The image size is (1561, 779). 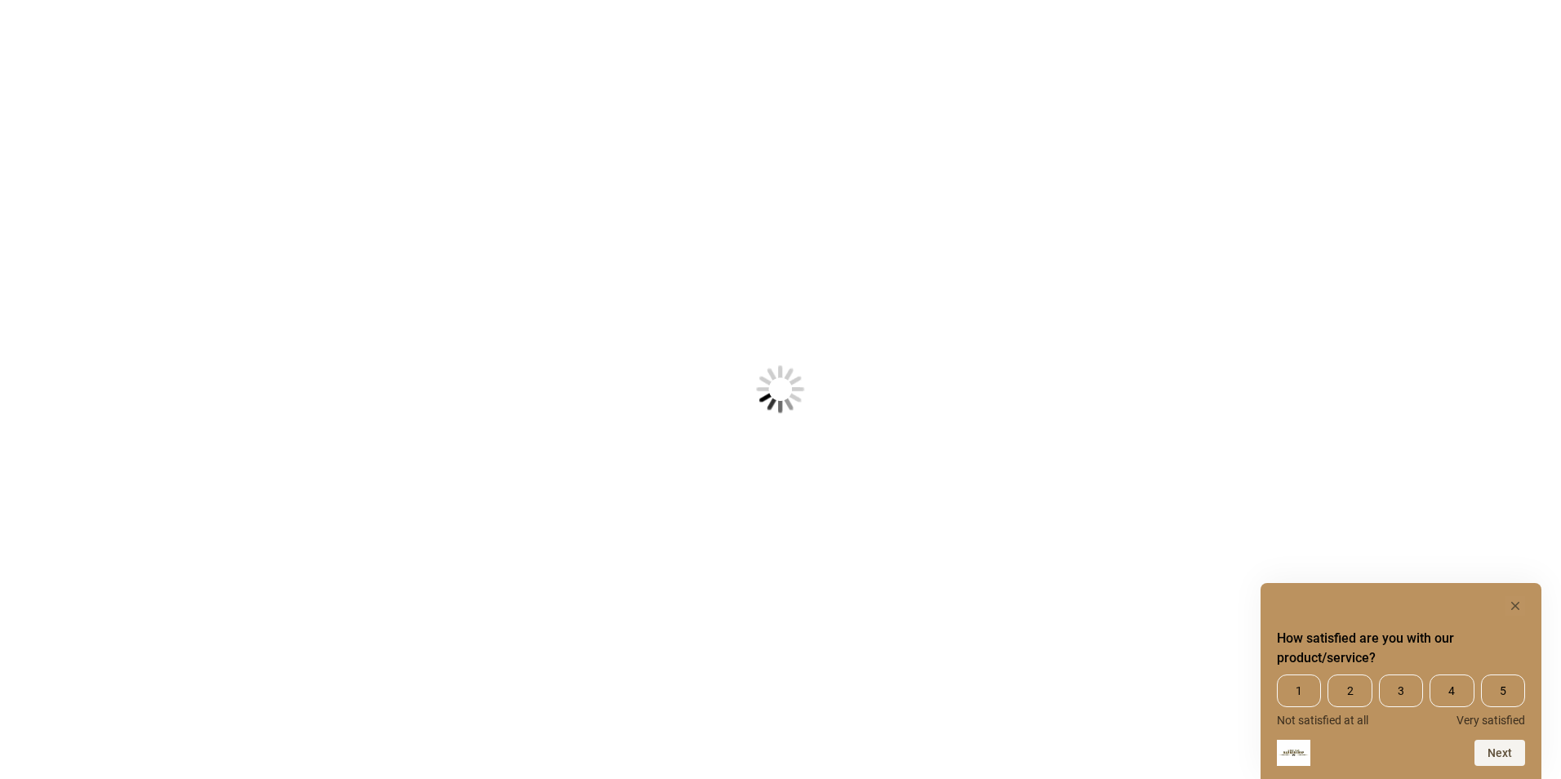 I want to click on span: 1, so click(x=1299, y=691).